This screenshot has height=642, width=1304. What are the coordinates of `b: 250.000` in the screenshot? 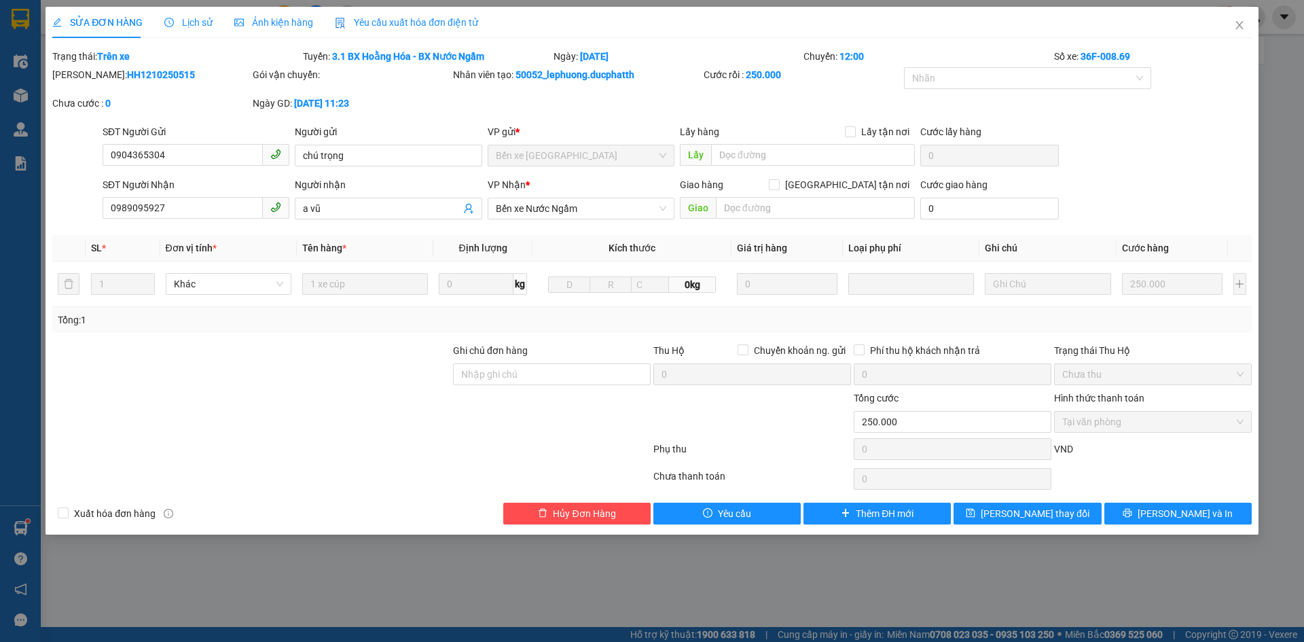 It's located at (763, 75).